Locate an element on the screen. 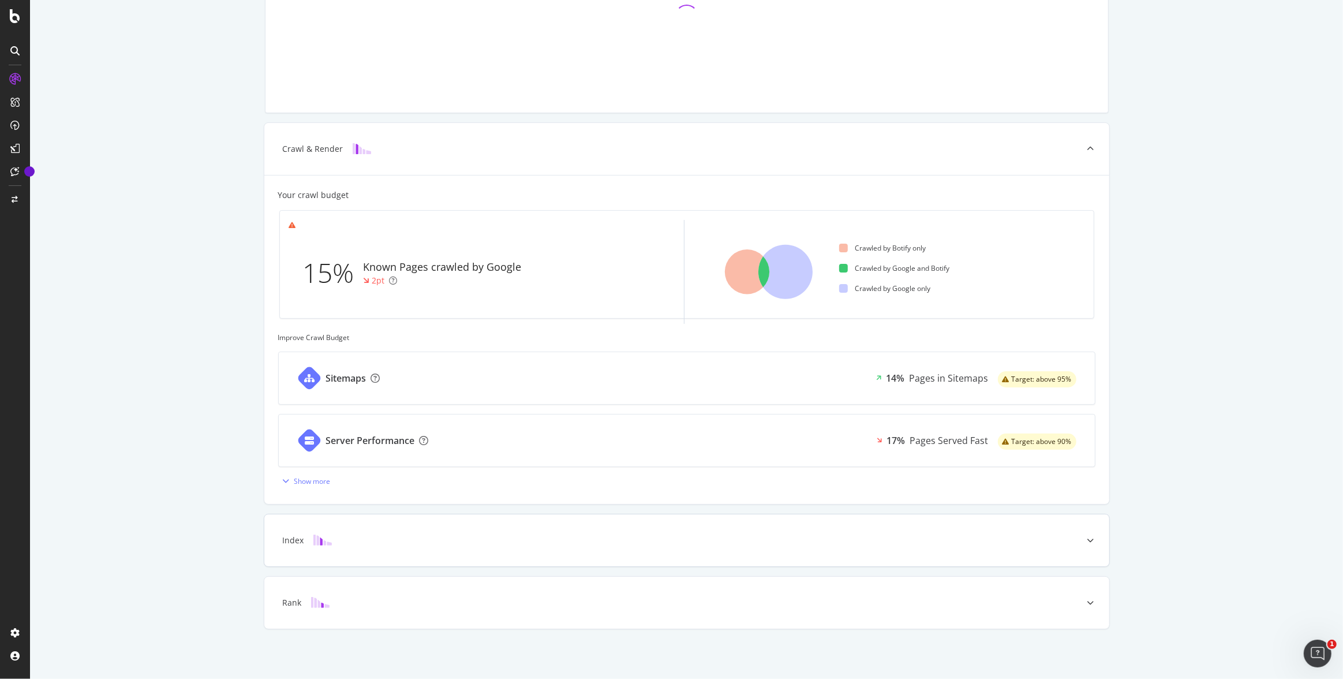 This screenshot has width=1343, height=679. div: 2pt is located at coordinates (379, 280).